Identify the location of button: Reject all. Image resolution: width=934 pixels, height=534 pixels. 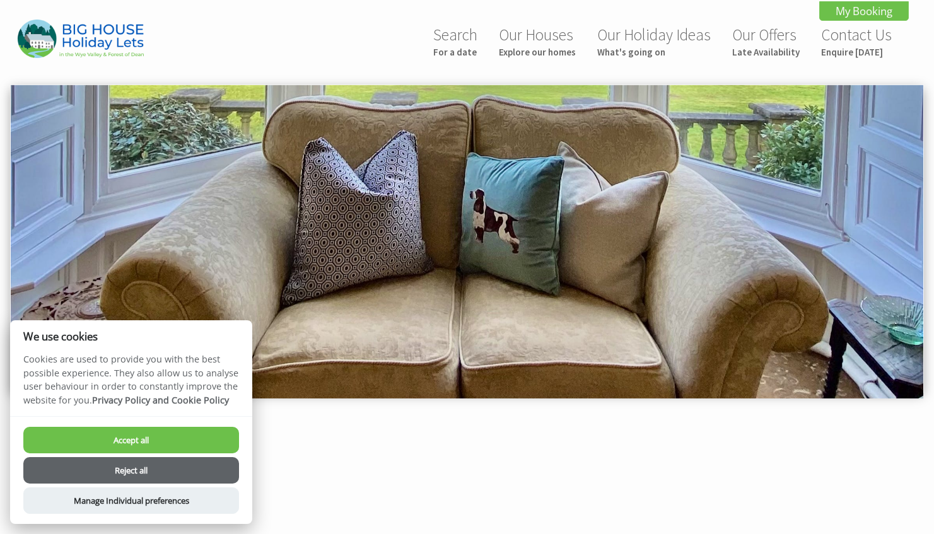
(131, 471).